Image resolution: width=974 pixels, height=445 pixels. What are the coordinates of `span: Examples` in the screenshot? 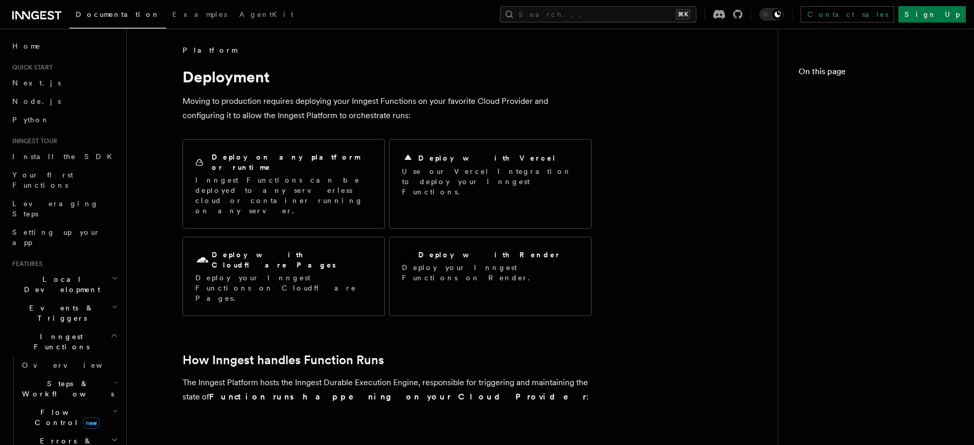 It's located at (199, 14).